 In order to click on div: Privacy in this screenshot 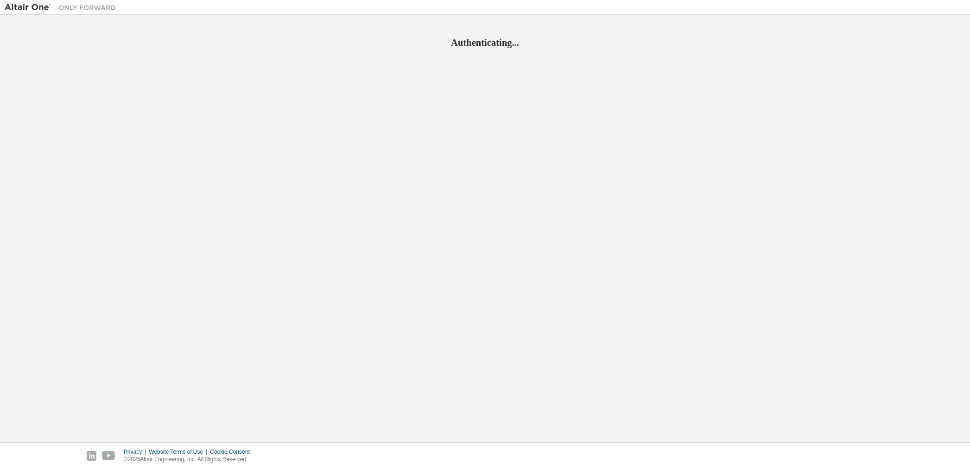, I will do `click(136, 452)`.